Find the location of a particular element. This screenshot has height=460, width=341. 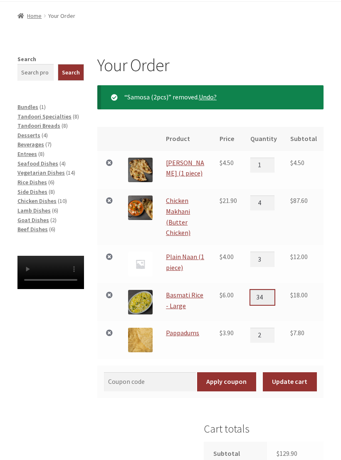

a: Entrees is located at coordinates (27, 154).